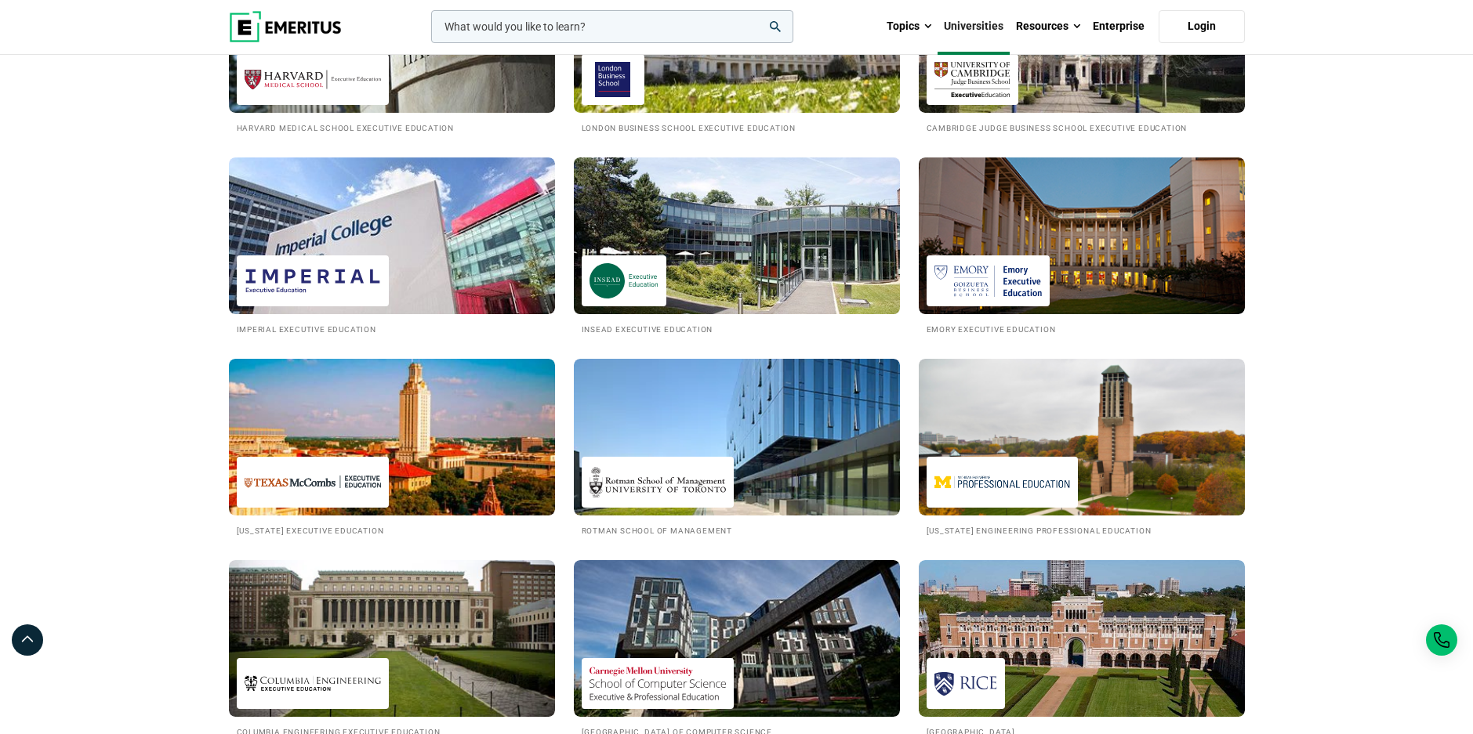 The image size is (1473, 734). I want to click on h2: Imperial Executive Education, so click(392, 328).